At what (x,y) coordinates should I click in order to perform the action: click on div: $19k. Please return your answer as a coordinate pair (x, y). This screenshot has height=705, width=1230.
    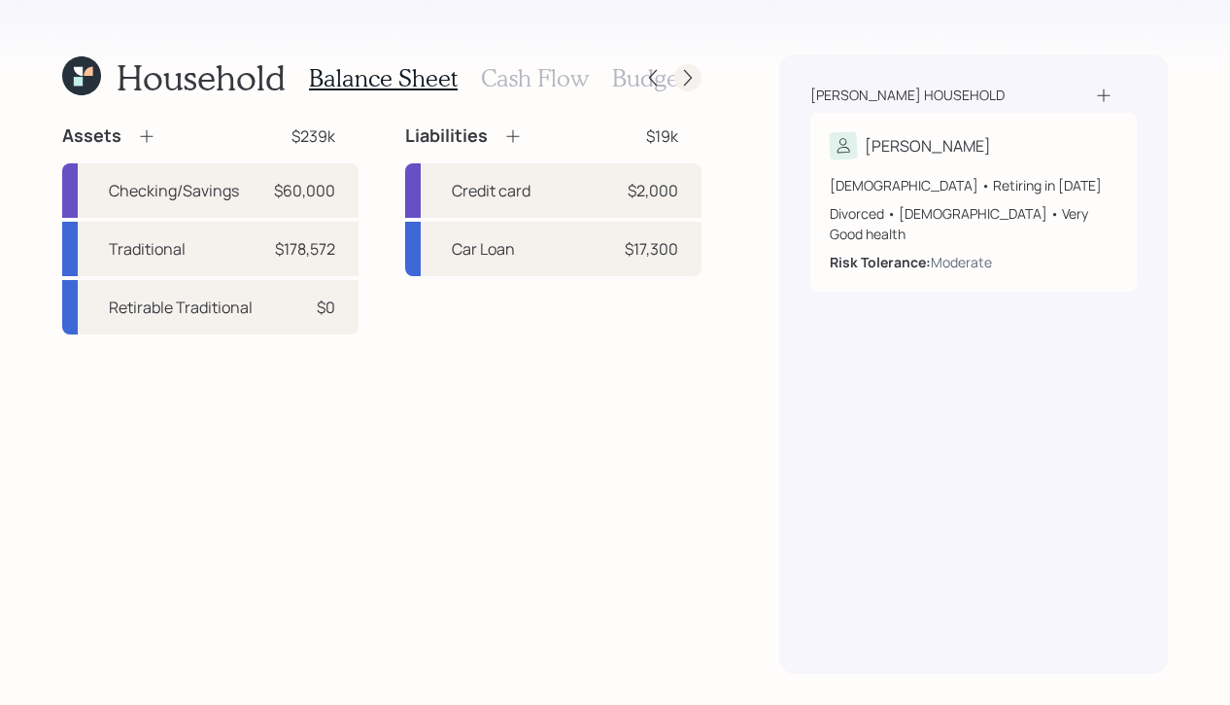
    Looking at the image, I should click on (662, 136).